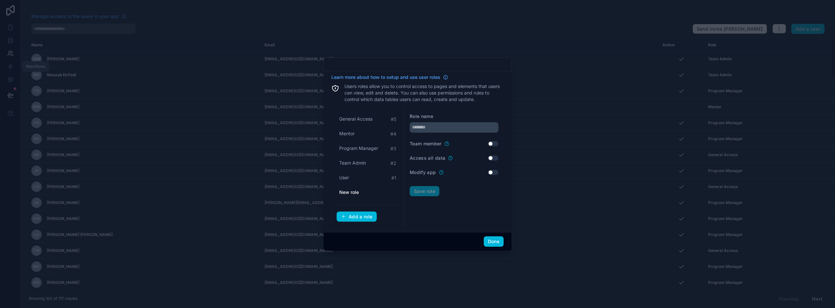  I want to click on button: Done, so click(493, 242).